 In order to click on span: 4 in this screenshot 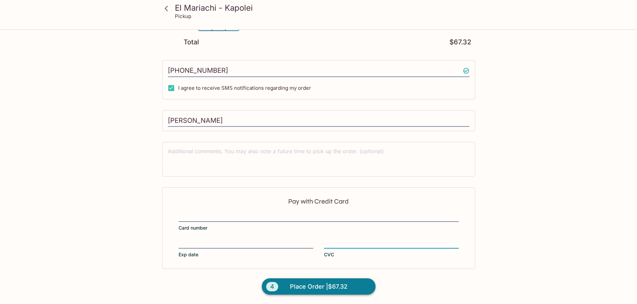, I will do `click(272, 287)`.